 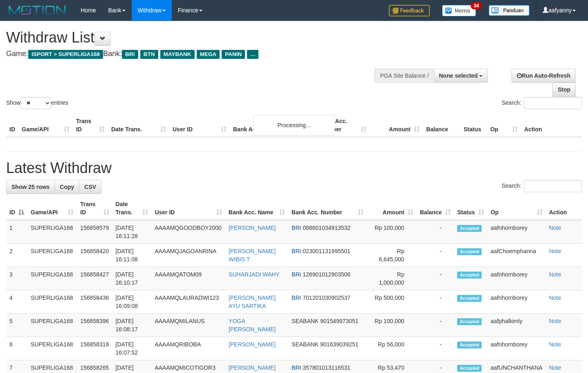 What do you see at coordinates (94, 348) in the screenshot?
I see `td: 156858318` at bounding box center [94, 348].